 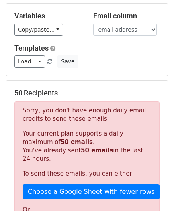 What do you see at coordinates (87, 93) in the screenshot?
I see `h5: 50 Recipients` at bounding box center [87, 93].